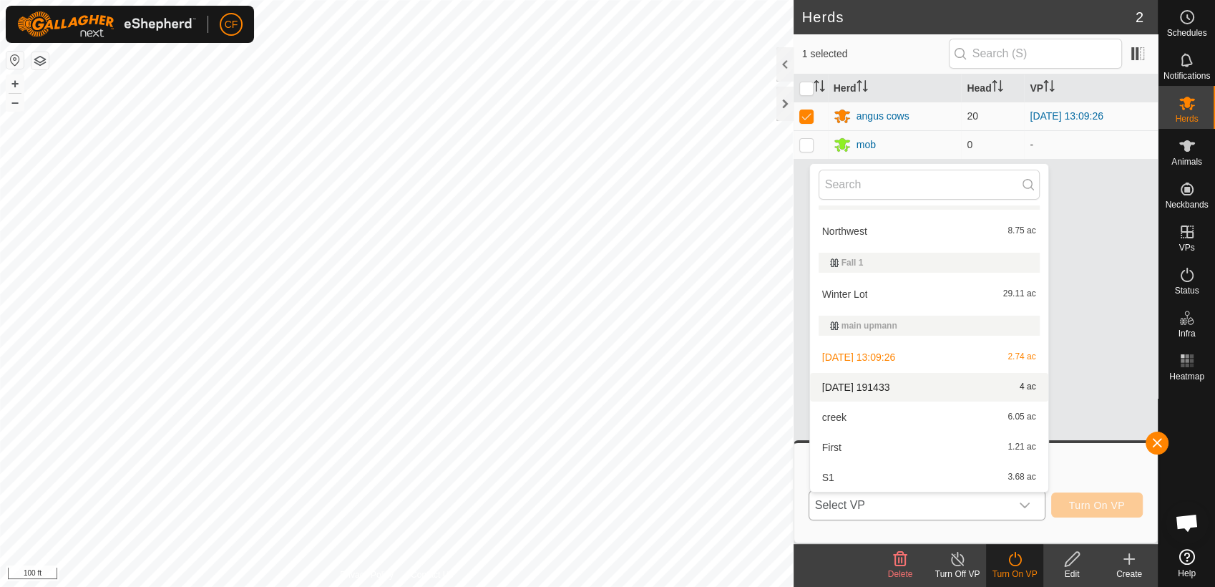  What do you see at coordinates (1186, 119) in the screenshot?
I see `span: Herds` at bounding box center [1186, 119].